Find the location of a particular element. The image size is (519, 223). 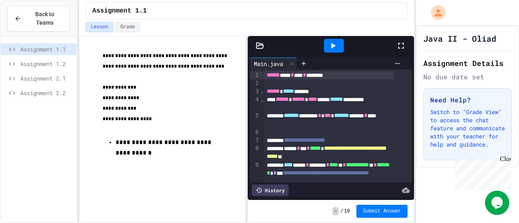

div: 9 is located at coordinates (255, 178).